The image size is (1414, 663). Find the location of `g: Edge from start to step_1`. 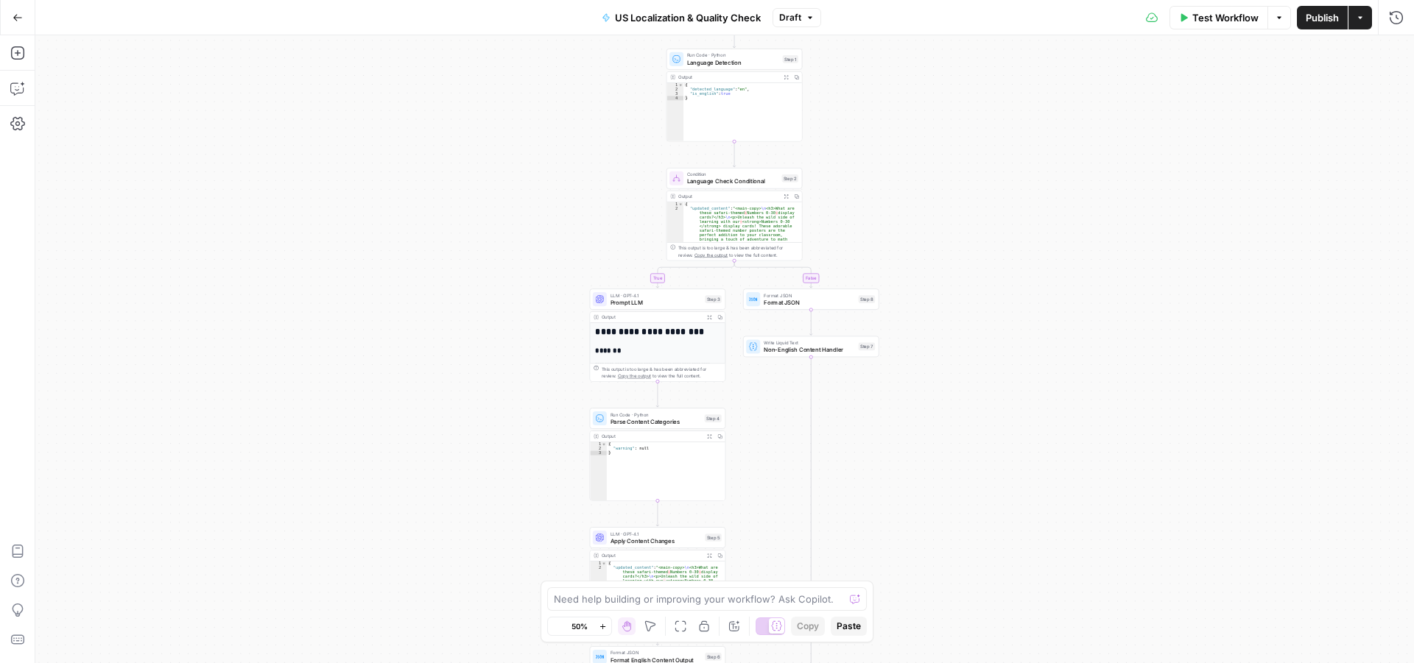

g: Edge from start to step_1 is located at coordinates (734, 35).